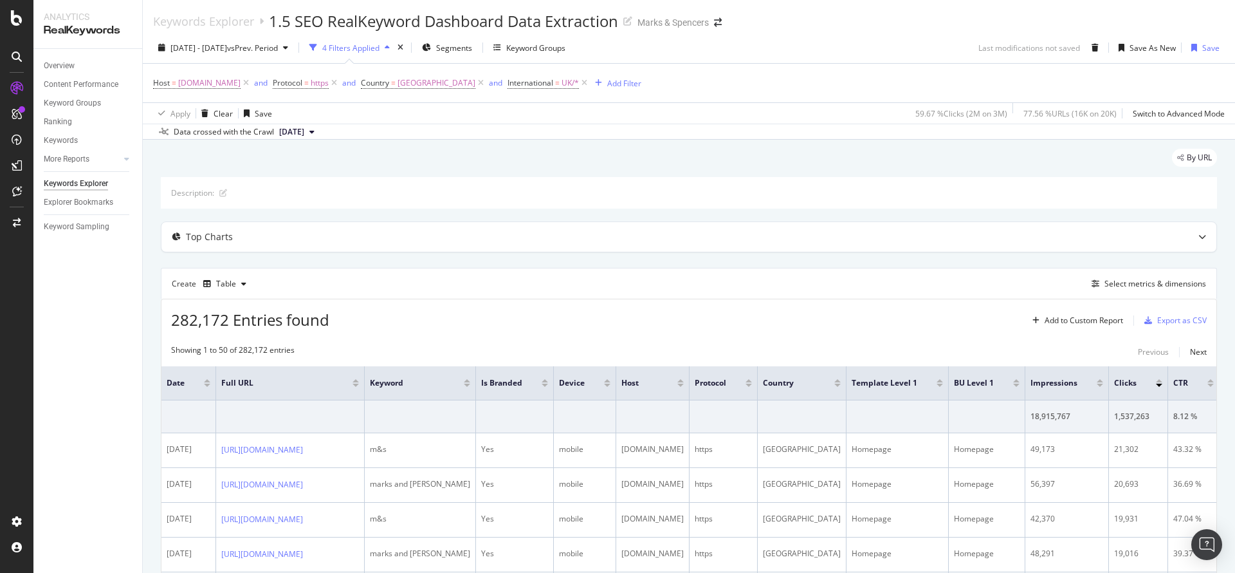 The width and height of the screenshot is (1235, 573). Describe the element at coordinates (225, 284) in the screenshot. I see `button: Table` at that location.